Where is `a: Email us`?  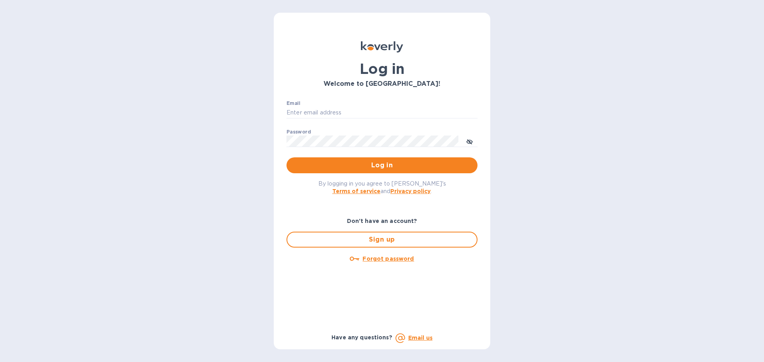
a: Email us is located at coordinates (420, 338).